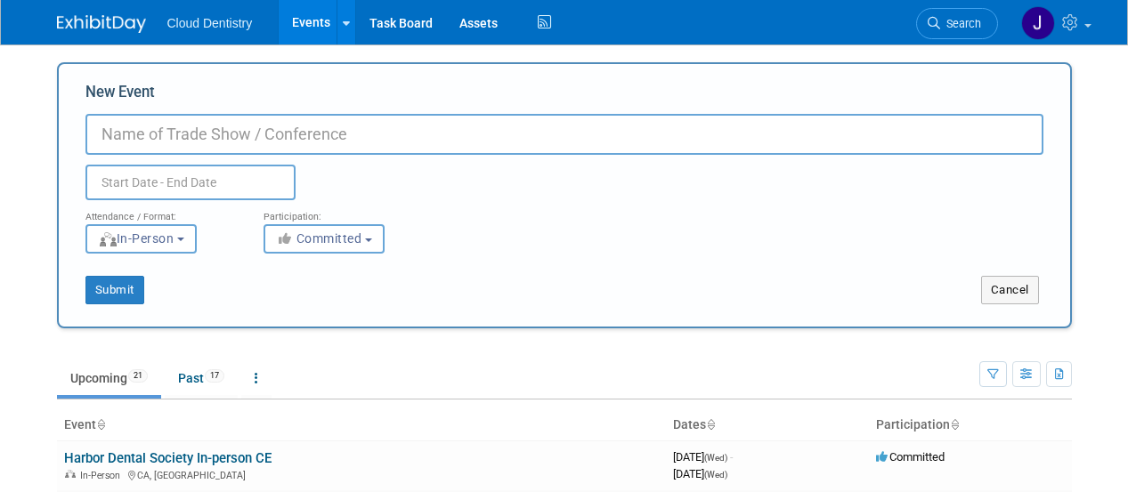 The height and width of the screenshot is (500, 1128). What do you see at coordinates (970, 426) in the screenshot?
I see `th: Participation` at bounding box center [970, 426].